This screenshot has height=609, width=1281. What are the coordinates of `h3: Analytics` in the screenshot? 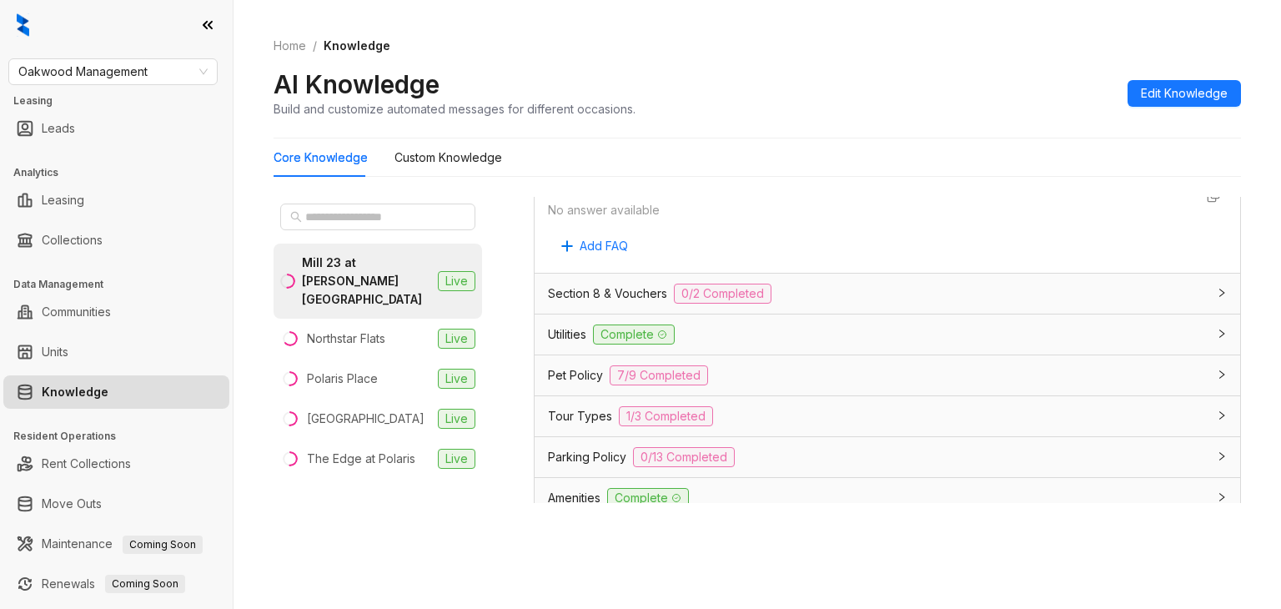 It's located at (123, 173).